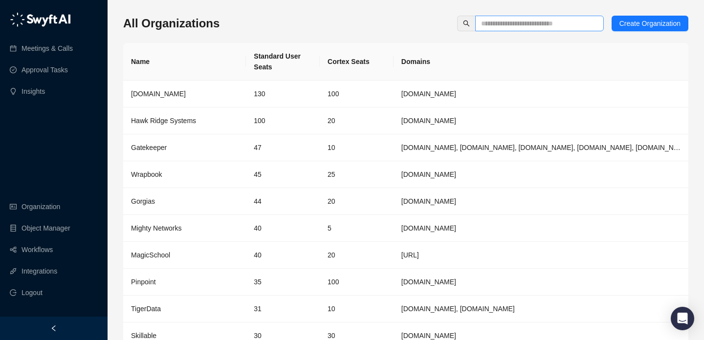  What do you see at coordinates (357, 175) in the screenshot?
I see `td: 25` at bounding box center [357, 175].